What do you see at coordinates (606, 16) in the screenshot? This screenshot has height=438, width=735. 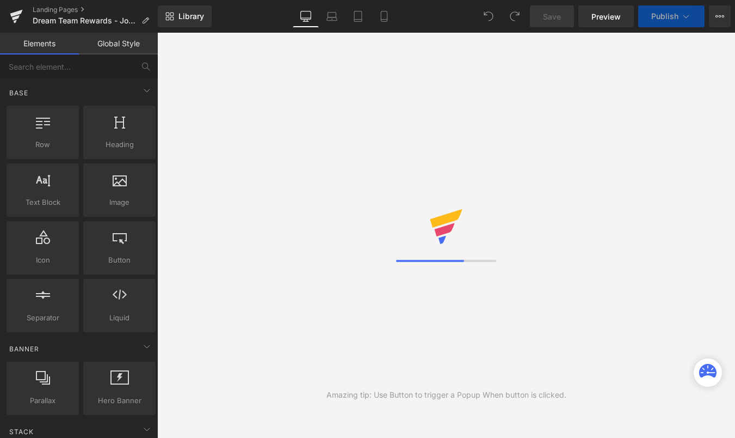 I see `a: Preview` at bounding box center [606, 16].